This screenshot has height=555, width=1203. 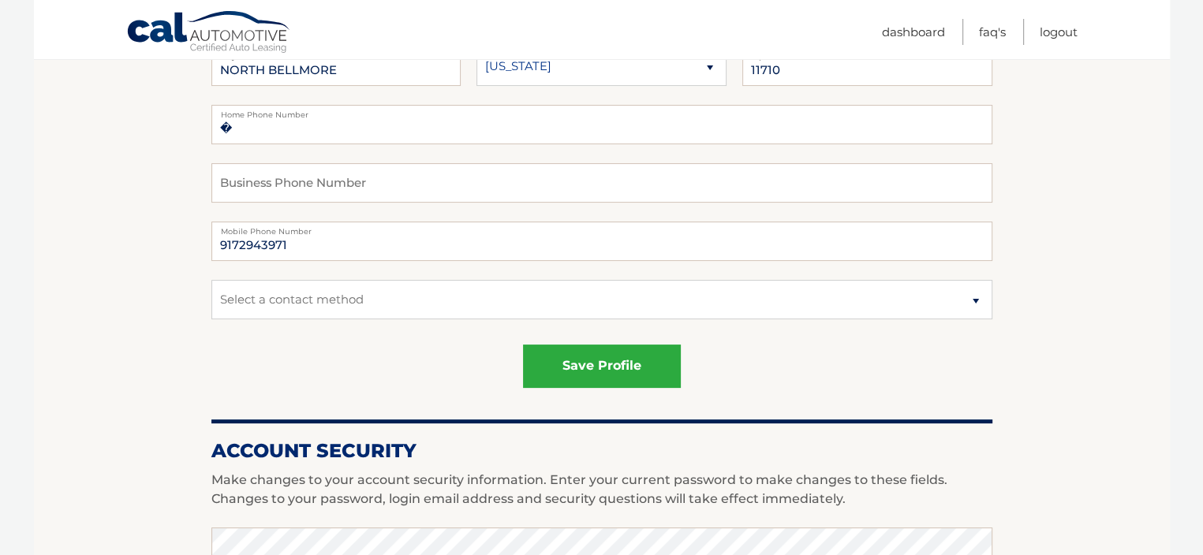 What do you see at coordinates (602, 125) in the screenshot?
I see `input: Home Phone Number` at bounding box center [602, 125].